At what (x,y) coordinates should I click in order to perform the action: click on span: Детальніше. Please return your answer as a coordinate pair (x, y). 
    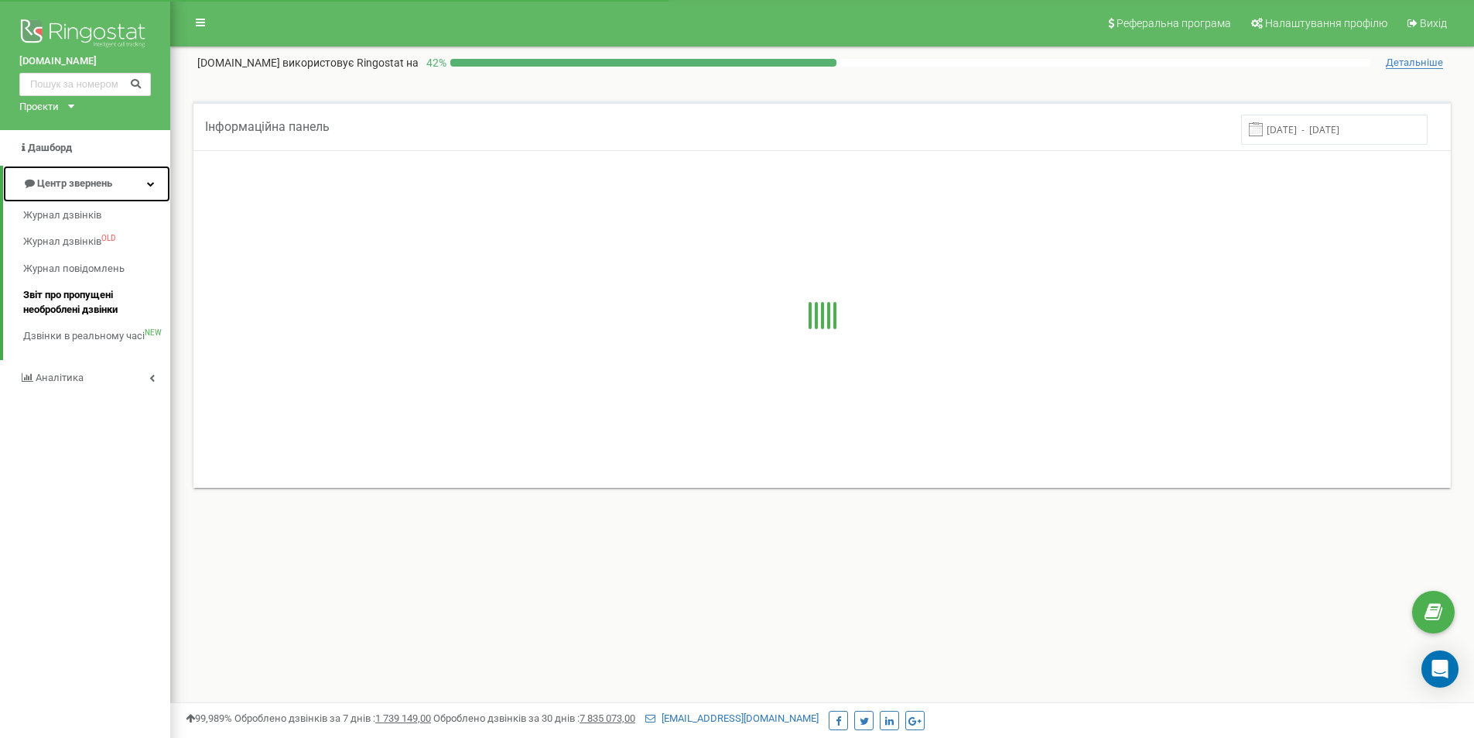
    Looking at the image, I should click on (1415, 63).